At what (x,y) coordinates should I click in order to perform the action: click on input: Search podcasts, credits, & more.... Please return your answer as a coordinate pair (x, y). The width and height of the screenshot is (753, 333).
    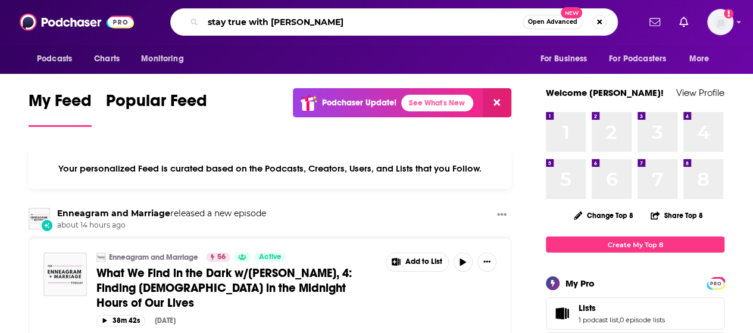
    Looking at the image, I should click on (363, 22).